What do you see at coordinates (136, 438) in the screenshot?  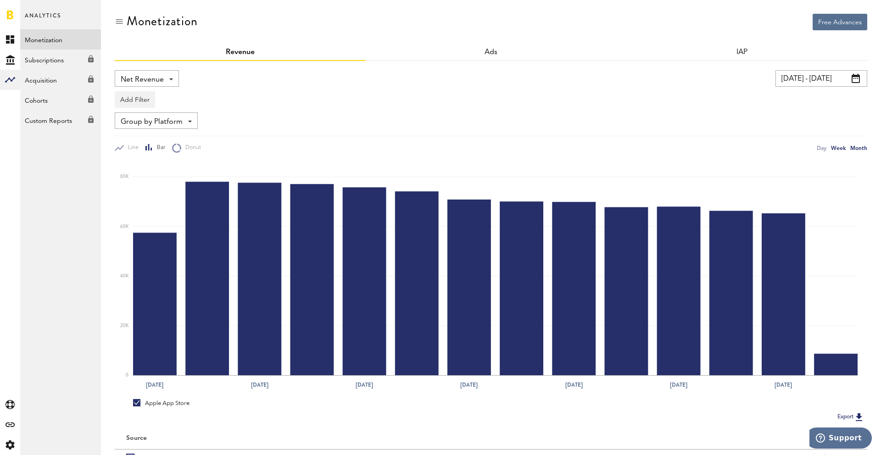 I see `div: Source` at bounding box center [136, 438].